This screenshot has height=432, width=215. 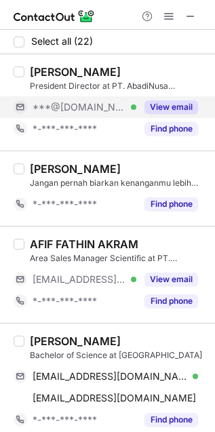 I want to click on img: ContactOut v5.3.10, so click(x=54, y=16).